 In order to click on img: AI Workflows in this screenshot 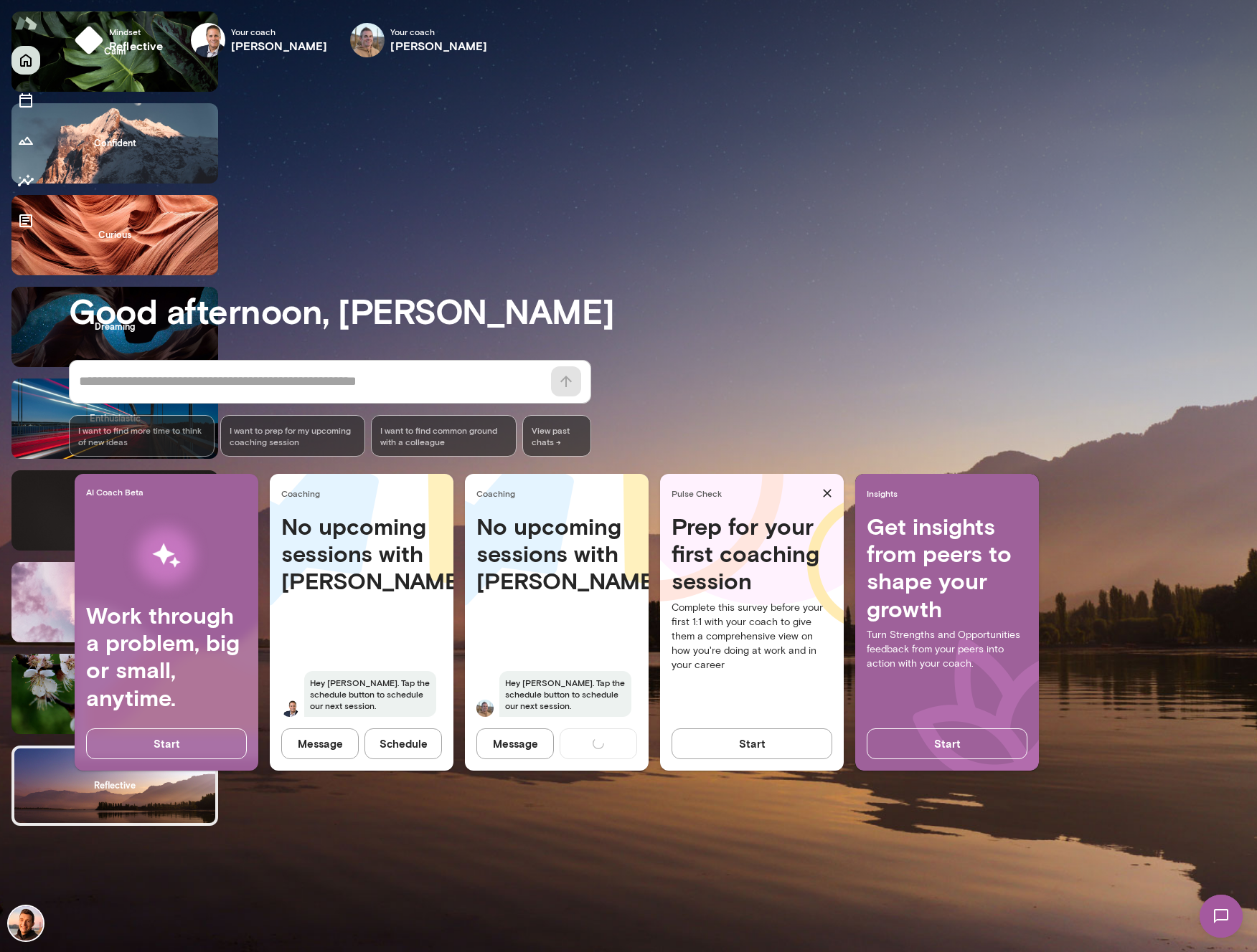, I will do `click(166, 556)`.